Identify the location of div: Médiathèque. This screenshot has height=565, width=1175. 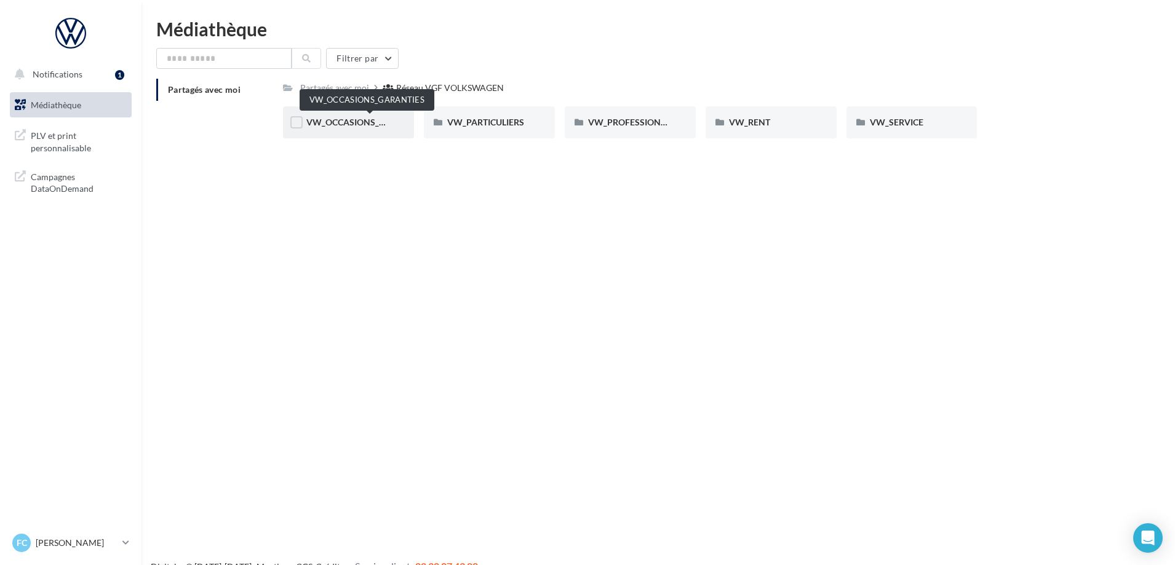
(658, 29).